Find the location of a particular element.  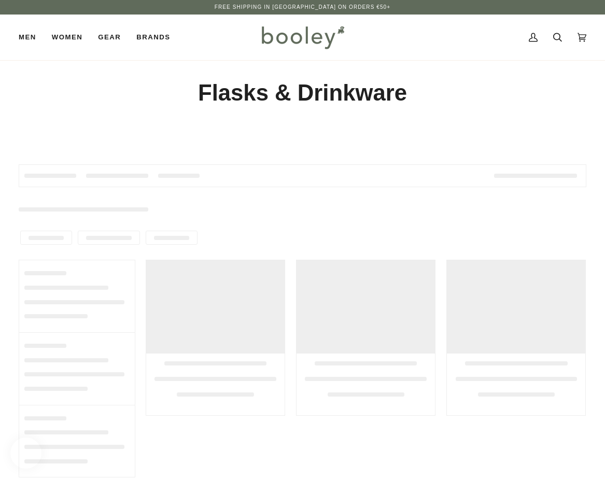

a: Brands is located at coordinates (153, 37).